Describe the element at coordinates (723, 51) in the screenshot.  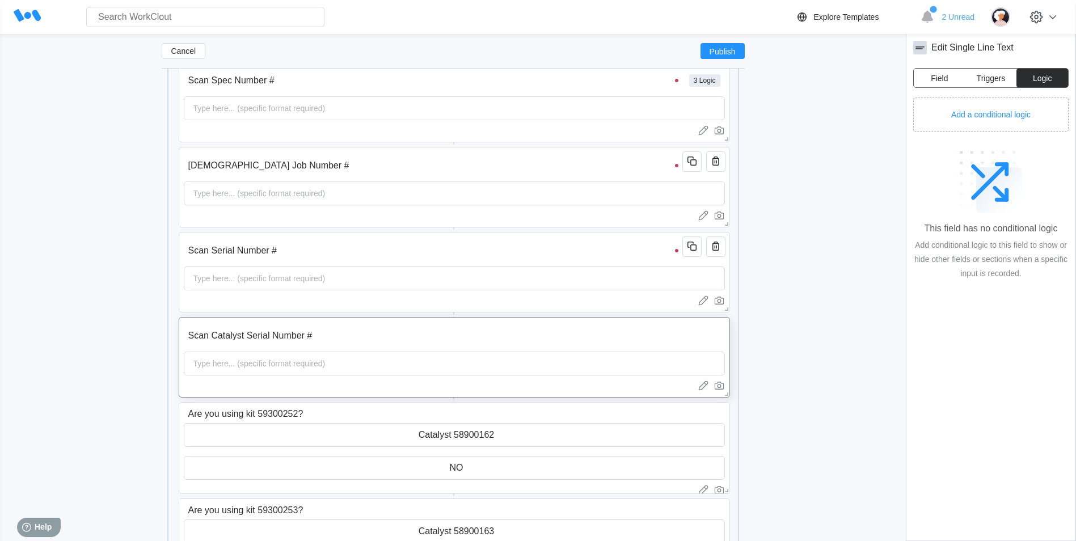
I see `button: Publish` at that location.